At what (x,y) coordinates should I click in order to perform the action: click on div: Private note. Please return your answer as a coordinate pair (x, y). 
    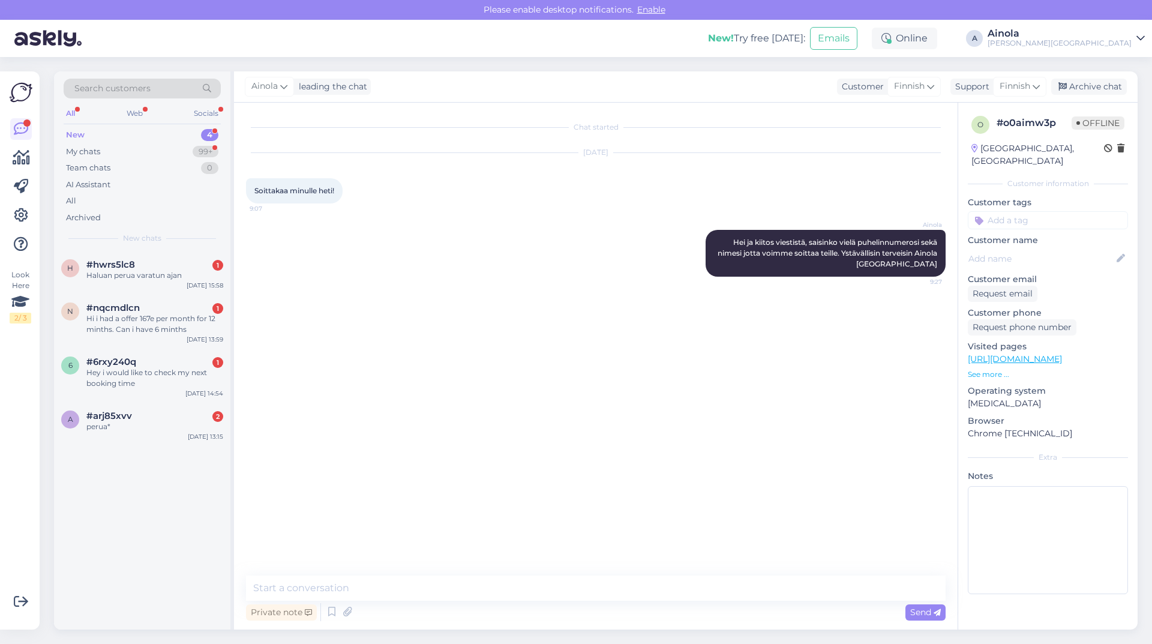
    Looking at the image, I should click on (281, 612).